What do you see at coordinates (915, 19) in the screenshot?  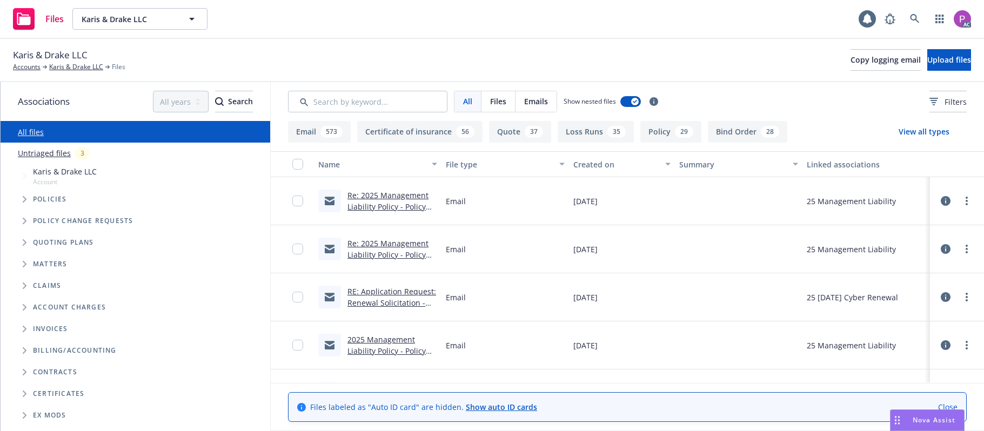 I see `a: Search` at bounding box center [915, 19].